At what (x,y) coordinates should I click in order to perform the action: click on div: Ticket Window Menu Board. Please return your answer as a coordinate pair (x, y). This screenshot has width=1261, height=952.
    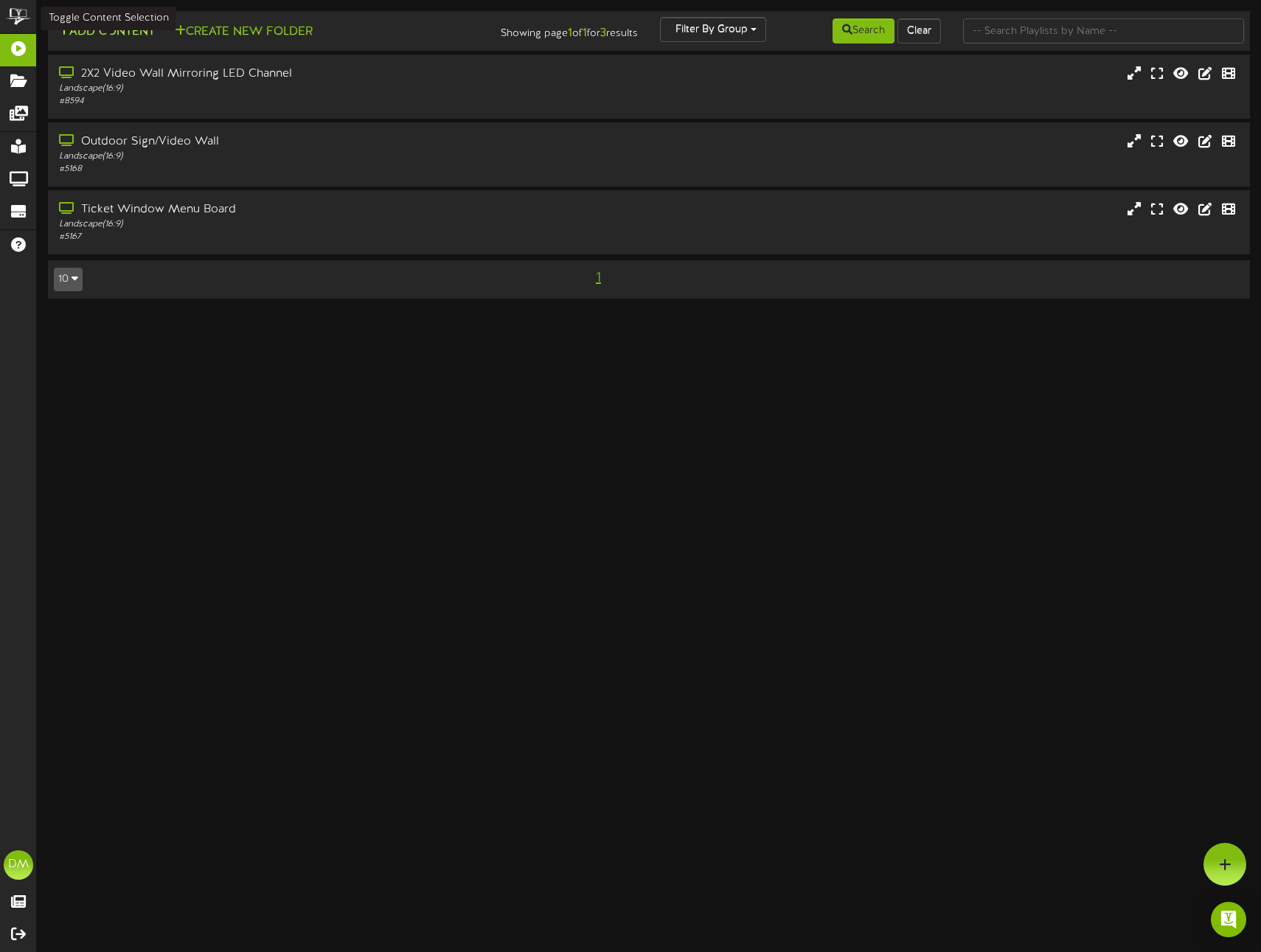
    Looking at the image, I should click on (298, 209).